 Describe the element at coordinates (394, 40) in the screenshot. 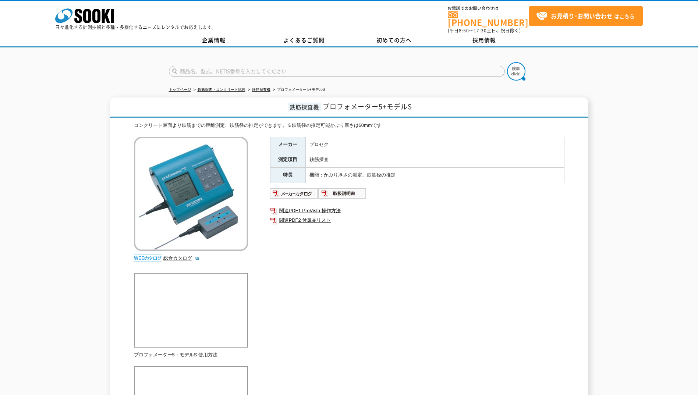

I see `span: 初めての方へ` at that location.